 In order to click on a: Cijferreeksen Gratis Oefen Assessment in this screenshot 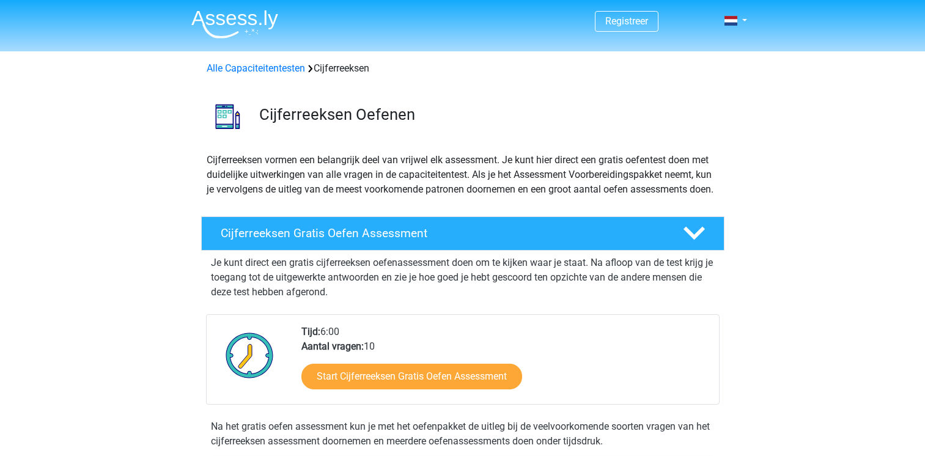, I will do `click(463, 234)`.